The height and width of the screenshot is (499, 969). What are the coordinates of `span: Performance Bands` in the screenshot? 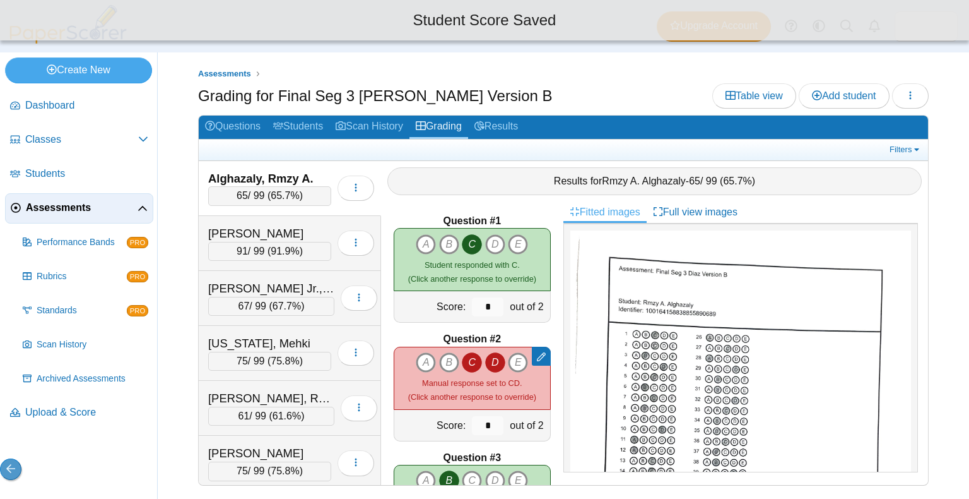 It's located at (81, 242).